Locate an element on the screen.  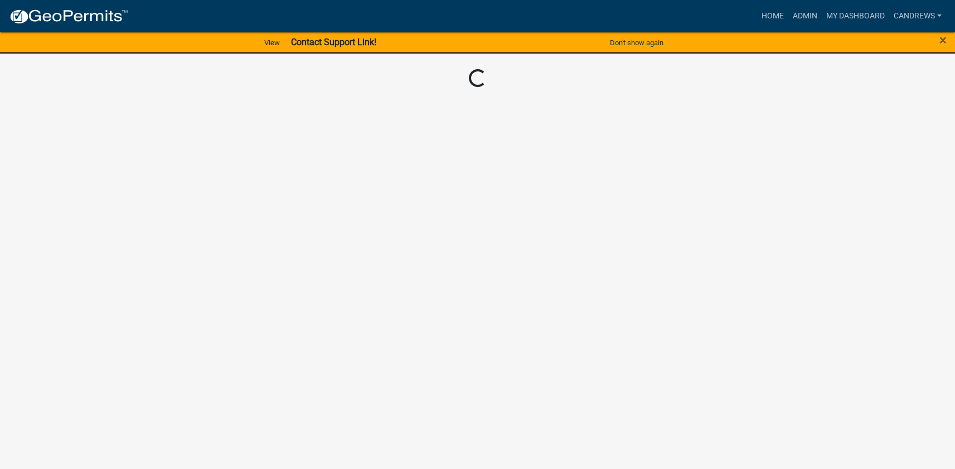
a: Admin is located at coordinates (805, 16).